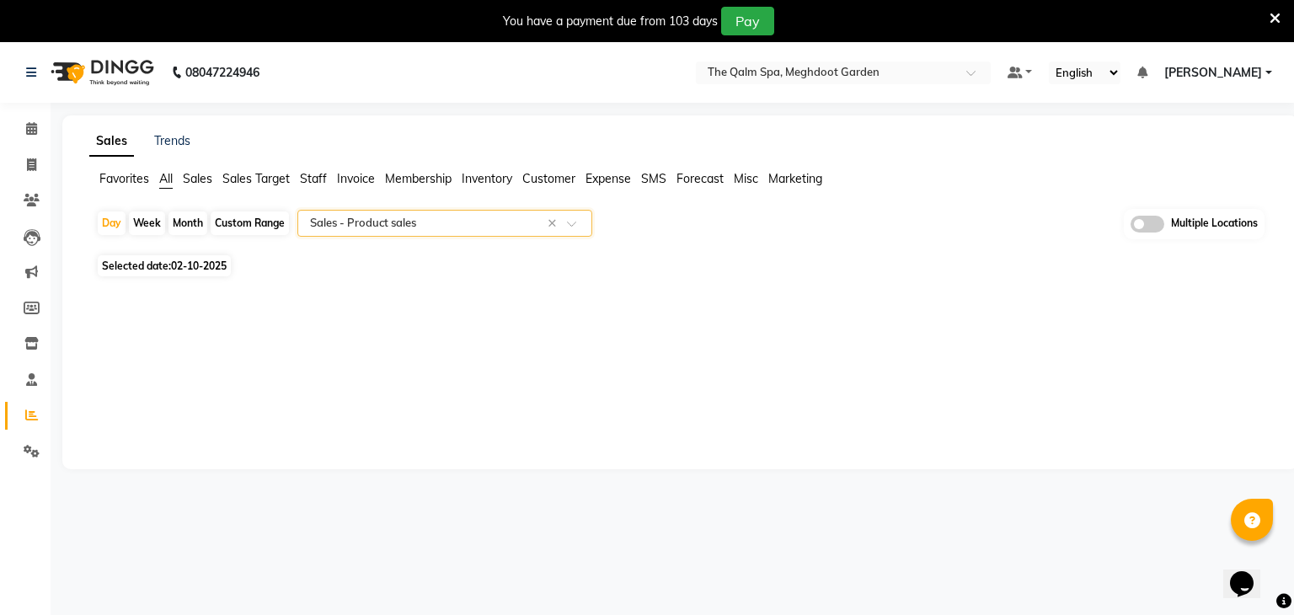  Describe the element at coordinates (700, 179) in the screenshot. I see `span: Forecast` at that location.